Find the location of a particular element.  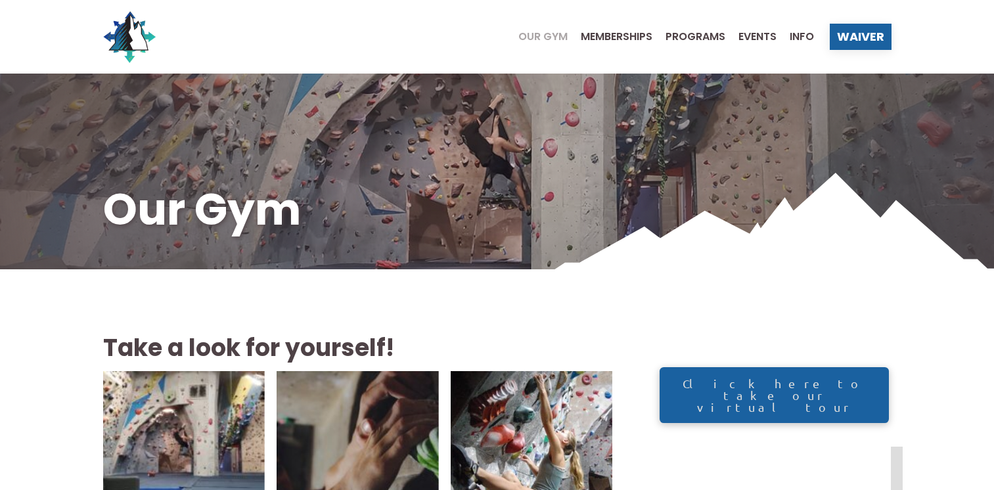

span: Events is located at coordinates (758, 37).